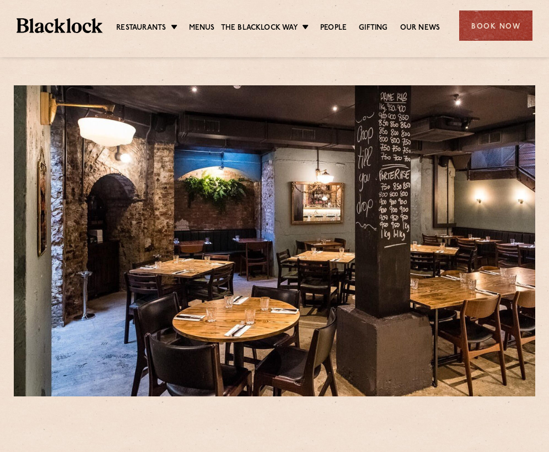 The width and height of the screenshot is (549, 452). I want to click on a: Restaurants, so click(141, 29).